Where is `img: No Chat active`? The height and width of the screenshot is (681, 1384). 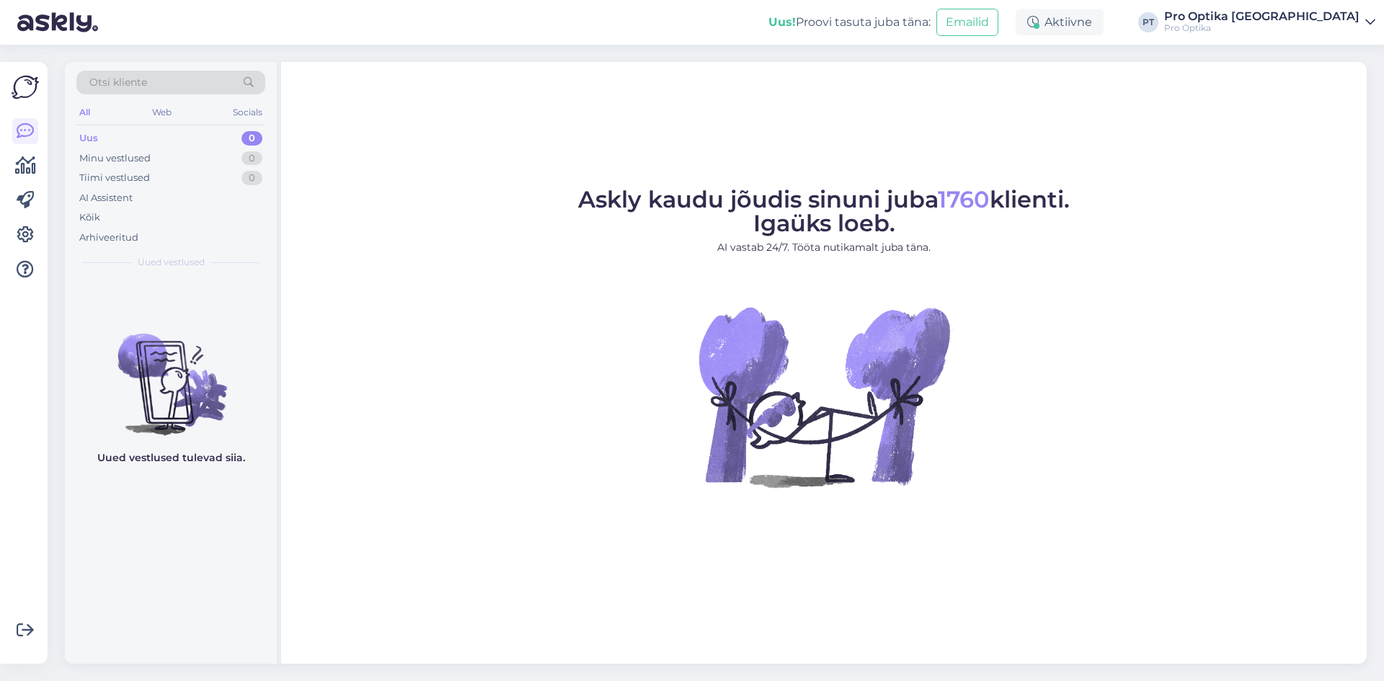
img: No Chat active is located at coordinates (824, 396).